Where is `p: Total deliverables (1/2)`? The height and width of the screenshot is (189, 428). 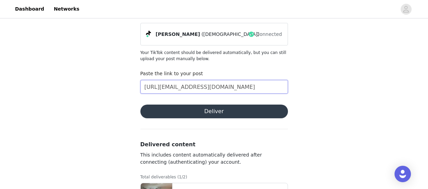
p: Total deliverables (1/2) is located at coordinates (214, 177).